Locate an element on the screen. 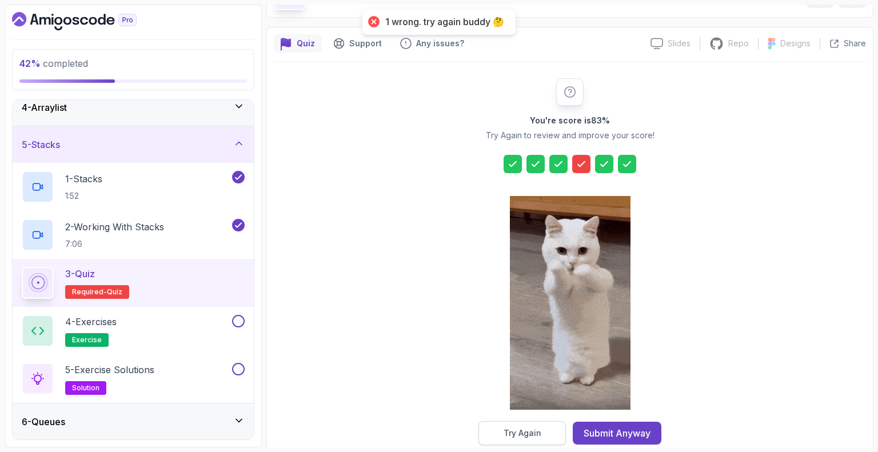  img: cool-cat is located at coordinates (570, 303).